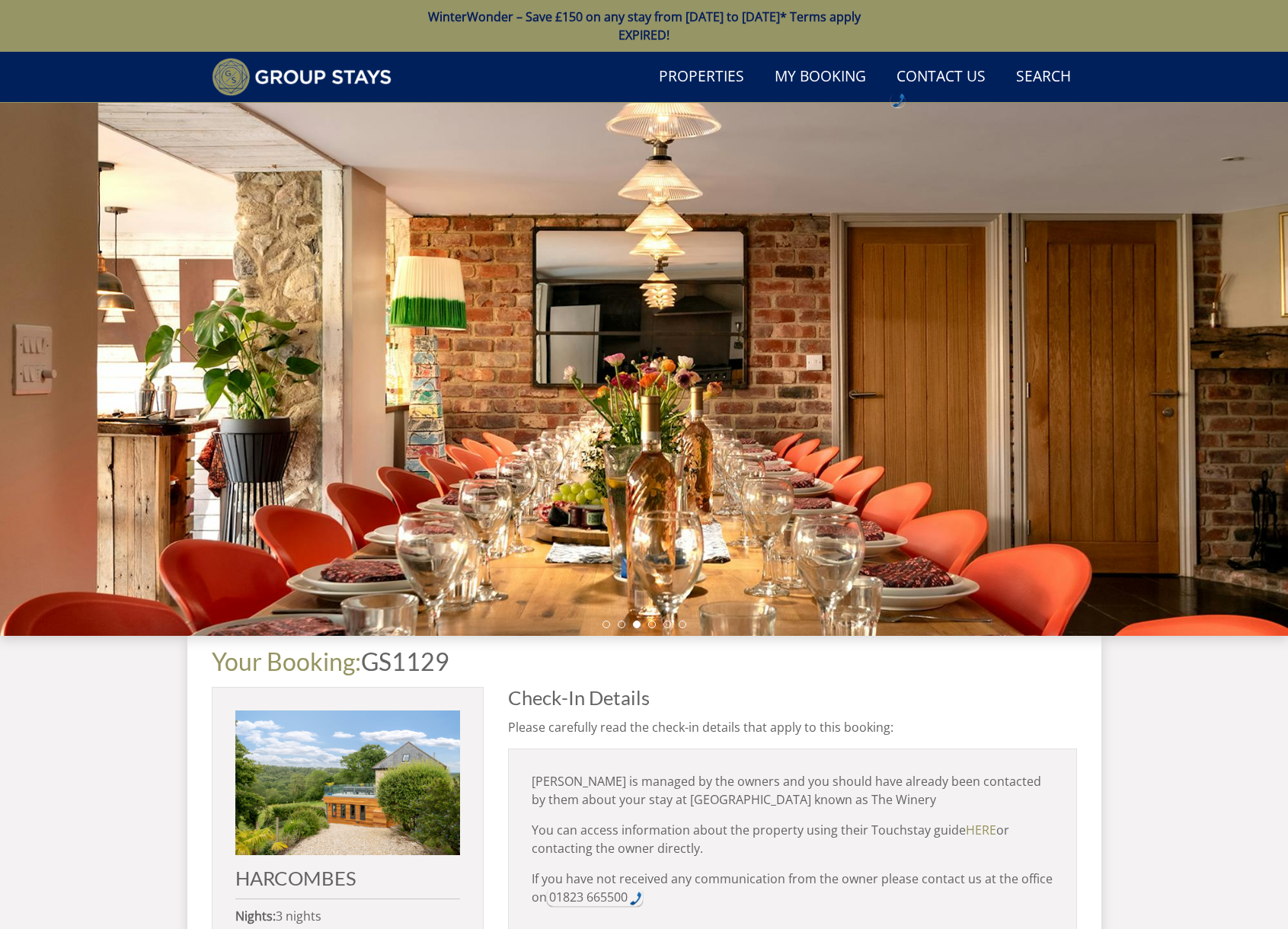 The height and width of the screenshot is (929, 1288). What do you see at coordinates (941, 77) in the screenshot?
I see `a: Contact Us` at bounding box center [941, 77].